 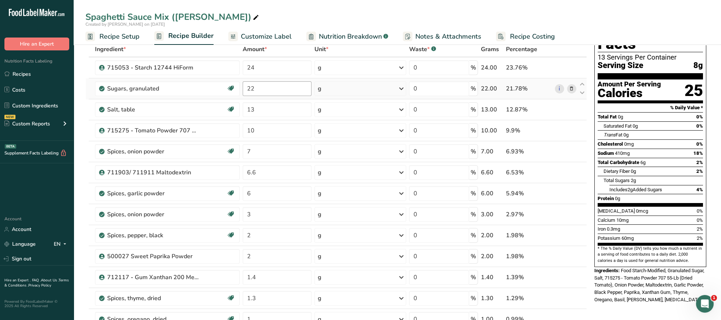 What do you see at coordinates (610, 135) in the screenshot?
I see `i: Trans` at bounding box center [610, 135].